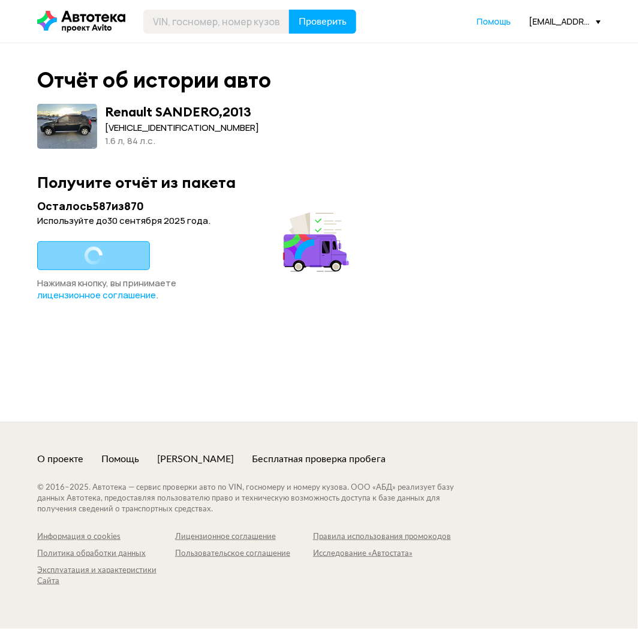 This screenshot has width=638, height=629. What do you see at coordinates (319, 182) in the screenshot?
I see `div: Получите отчёт из пакета` at bounding box center [319, 182].